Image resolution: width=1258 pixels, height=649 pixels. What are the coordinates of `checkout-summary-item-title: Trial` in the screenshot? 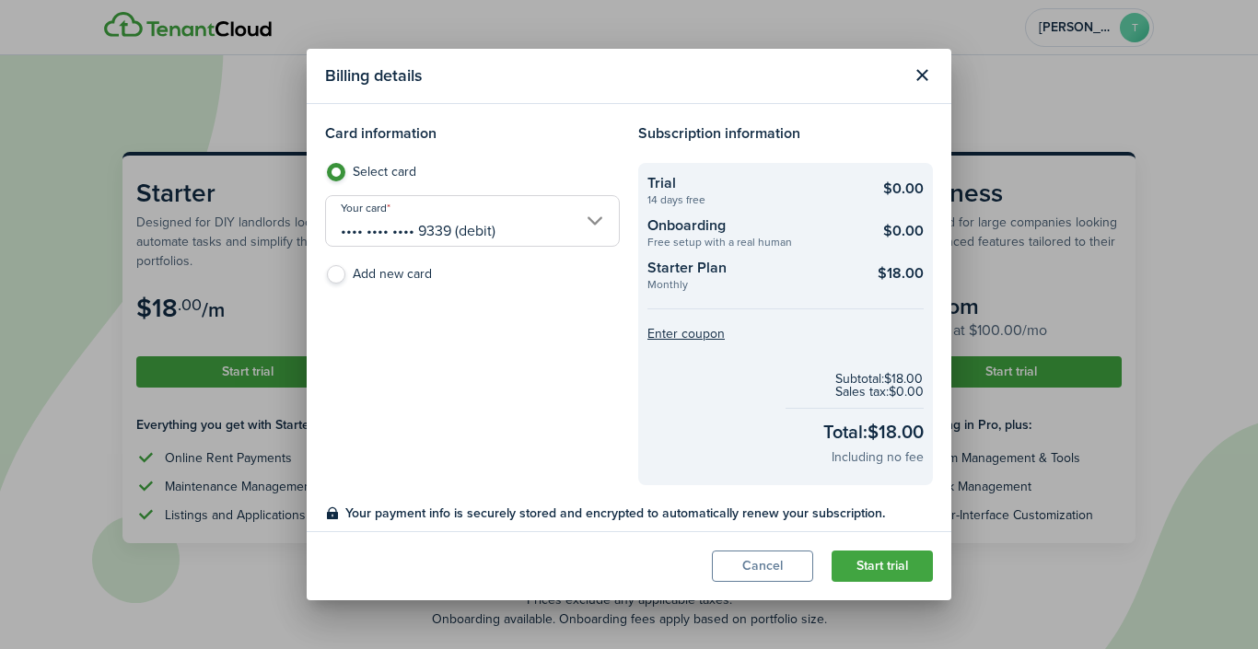 It's located at (750, 183).